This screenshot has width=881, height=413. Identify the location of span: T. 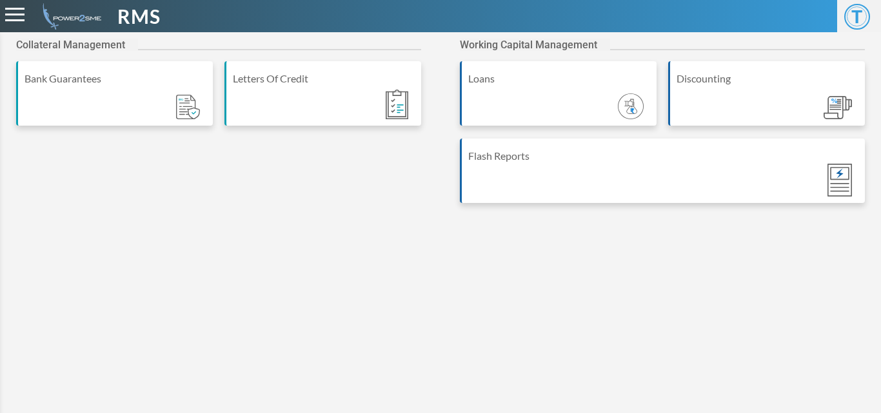
(857, 17).